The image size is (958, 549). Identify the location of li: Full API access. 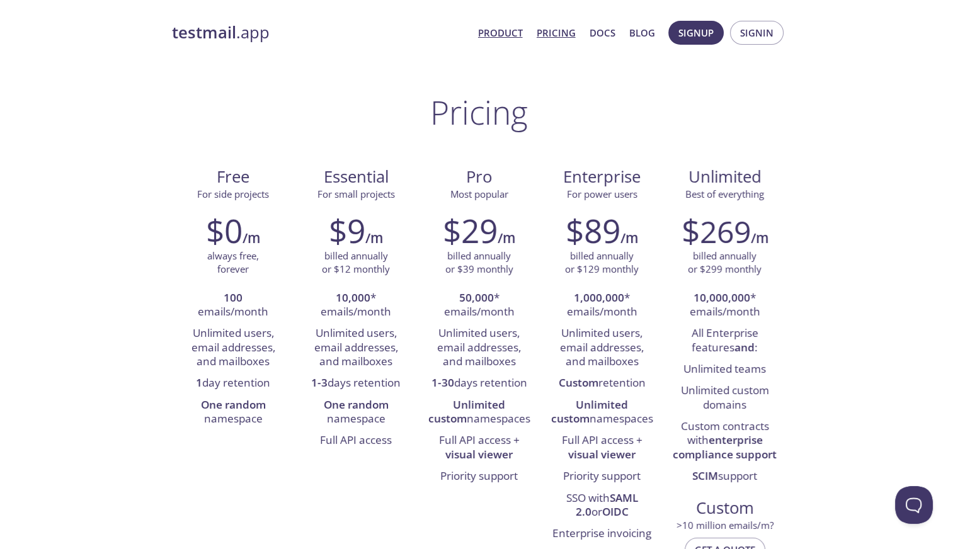
(356, 441).